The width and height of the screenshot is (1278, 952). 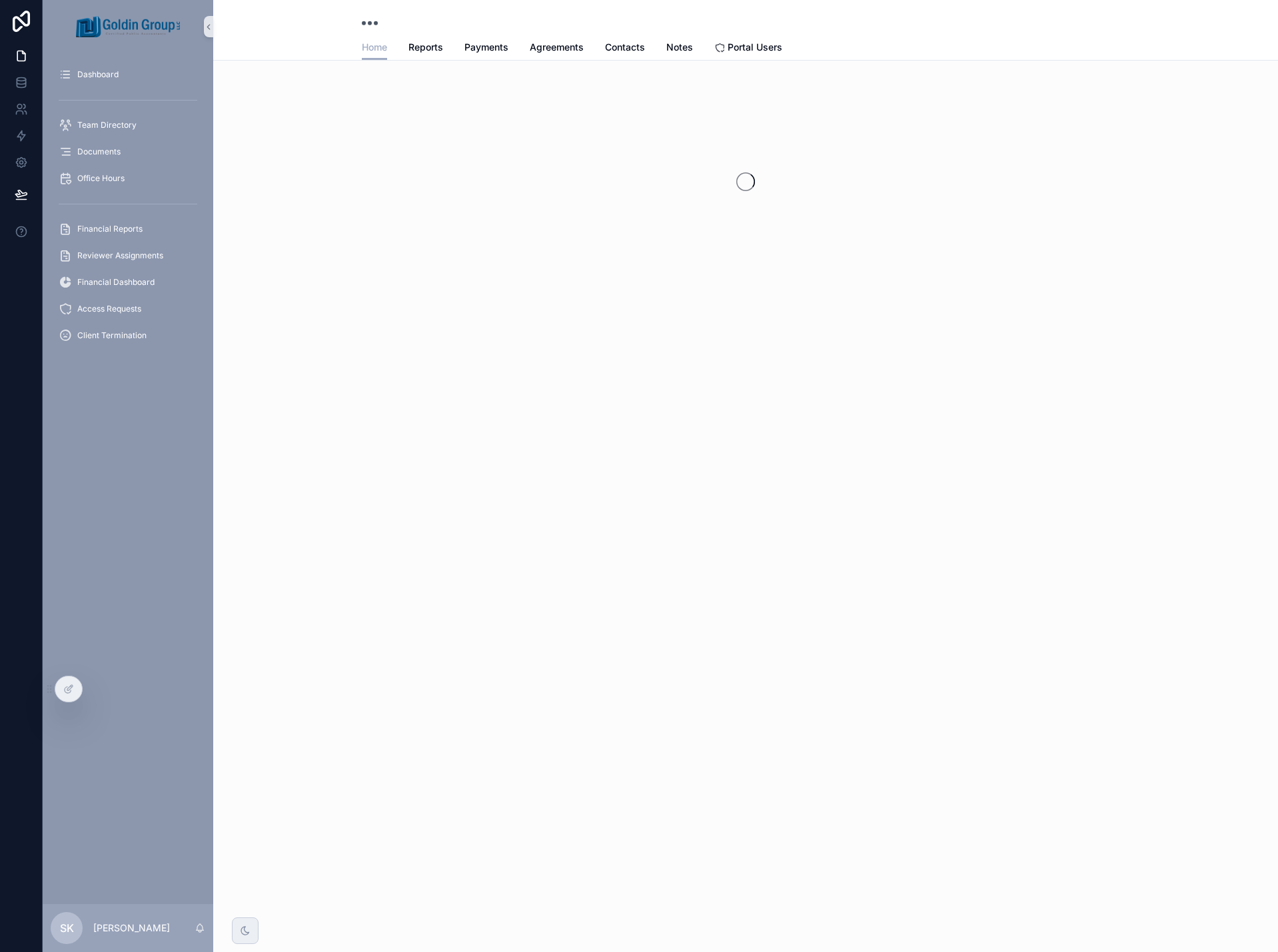 What do you see at coordinates (120, 256) in the screenshot?
I see `span: Reviewer Assignments` at bounding box center [120, 256].